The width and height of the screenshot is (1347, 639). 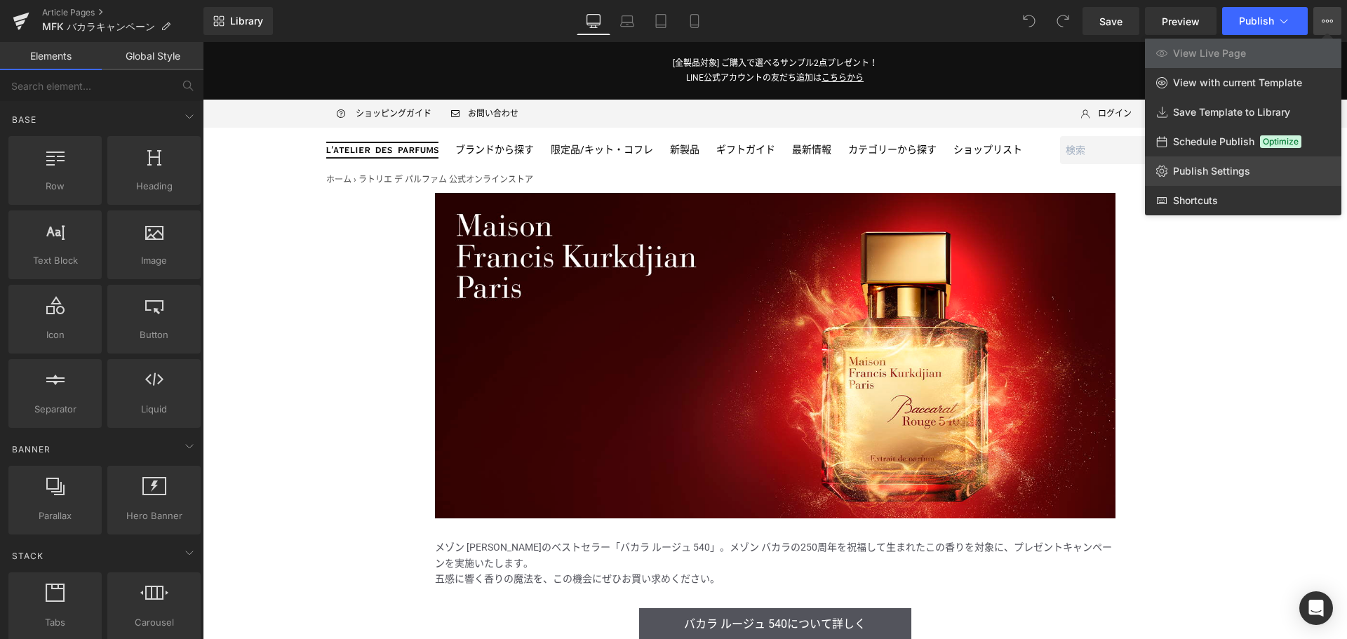 What do you see at coordinates (290, 72) in the screenshot?
I see `span: お問い合わせ` at bounding box center [290, 72].